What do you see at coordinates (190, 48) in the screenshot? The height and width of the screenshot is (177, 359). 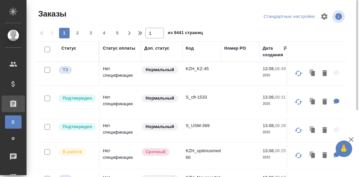 I see `div: Код` at bounding box center [190, 48].